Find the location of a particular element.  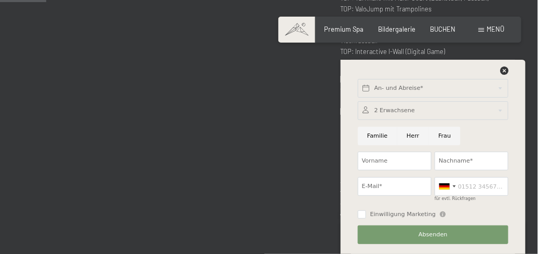

button: Absenden is located at coordinates (433, 235).